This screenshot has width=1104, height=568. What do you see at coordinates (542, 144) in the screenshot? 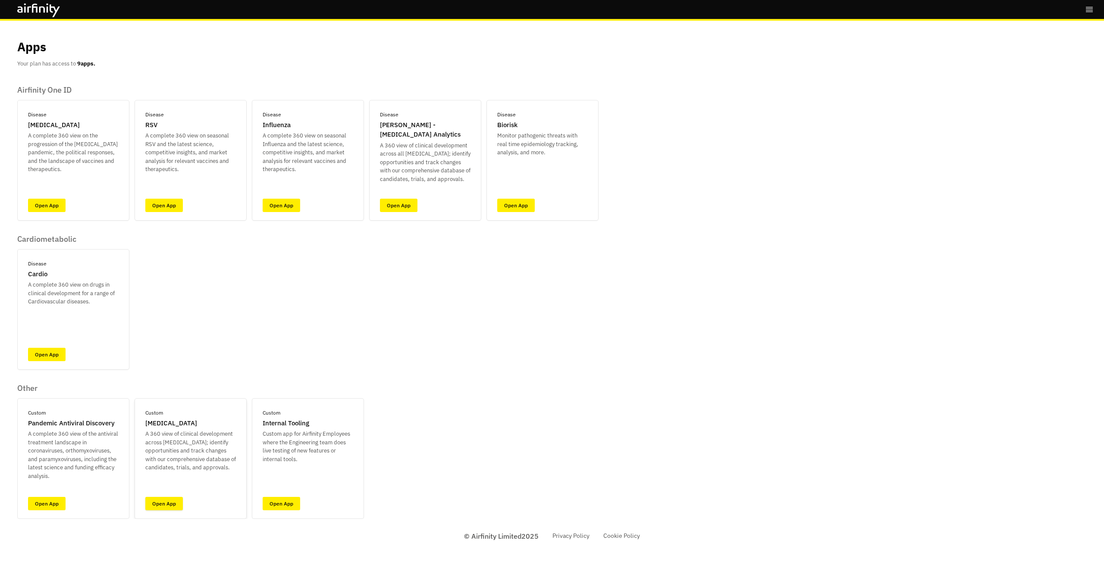
I see `p: Monitor pathogenic threats with real time epidemiology tracking, analysis, and more.` at bounding box center [542, 144].